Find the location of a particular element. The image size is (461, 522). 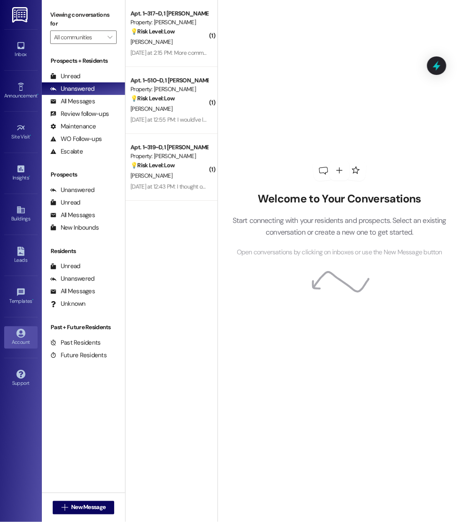

div: New Inbounds is located at coordinates (74, 227).